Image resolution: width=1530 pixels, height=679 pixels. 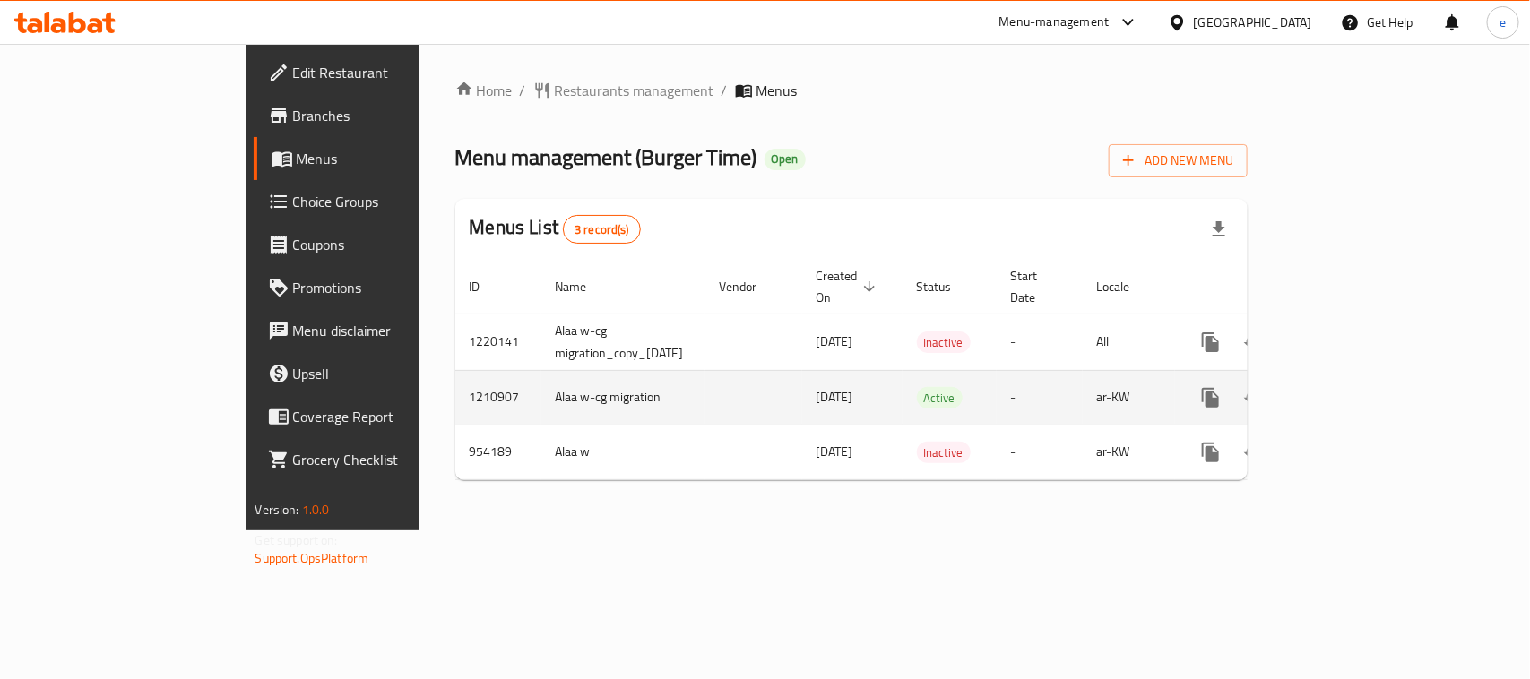 What do you see at coordinates (785, 160) in the screenshot?
I see `div: Open` at bounding box center [785, 160].